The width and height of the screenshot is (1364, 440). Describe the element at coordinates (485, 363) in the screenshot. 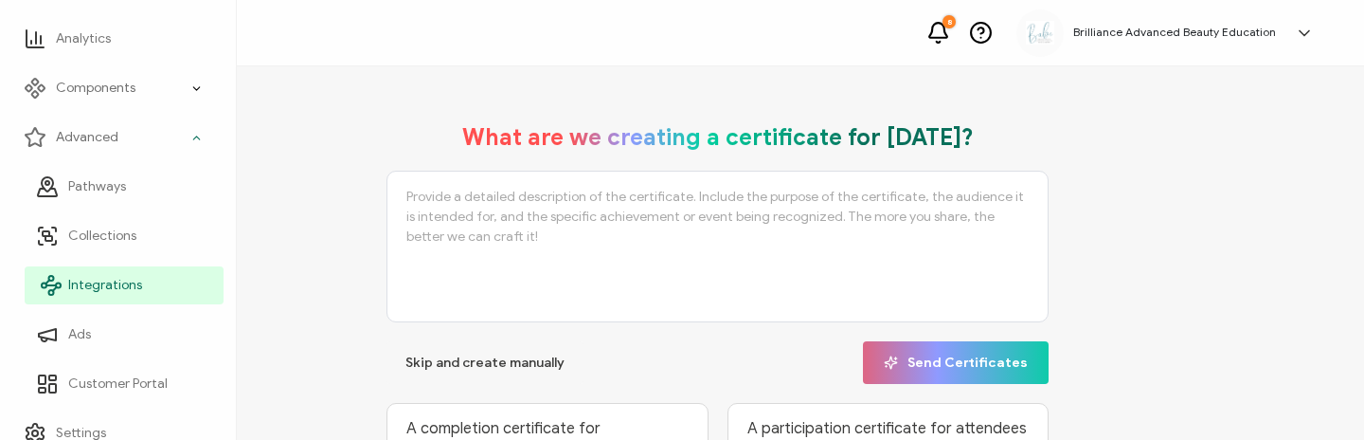

I see `span: Skip and create manually` at that location.